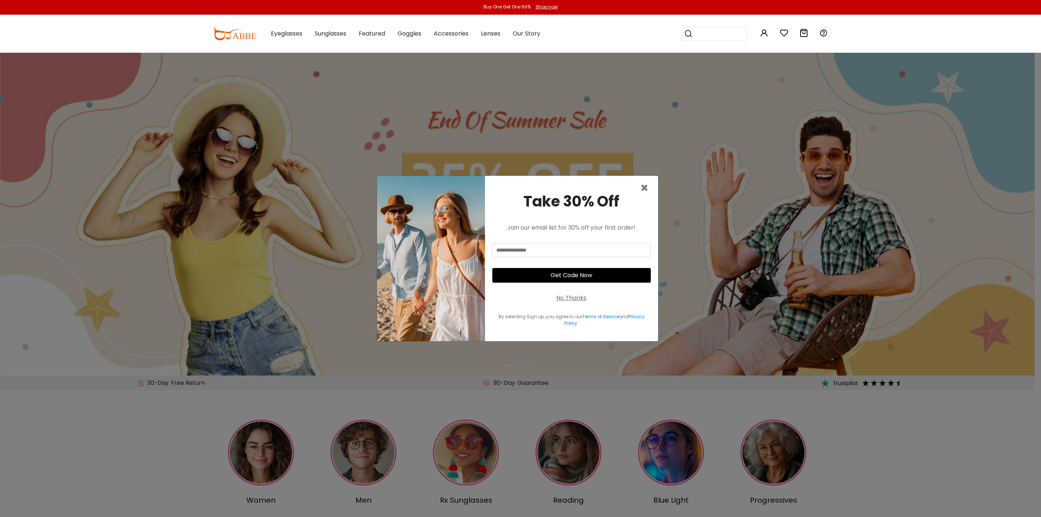 This screenshot has width=1041, height=517. Describe the element at coordinates (431, 259) in the screenshot. I see `img: welcome` at that location.